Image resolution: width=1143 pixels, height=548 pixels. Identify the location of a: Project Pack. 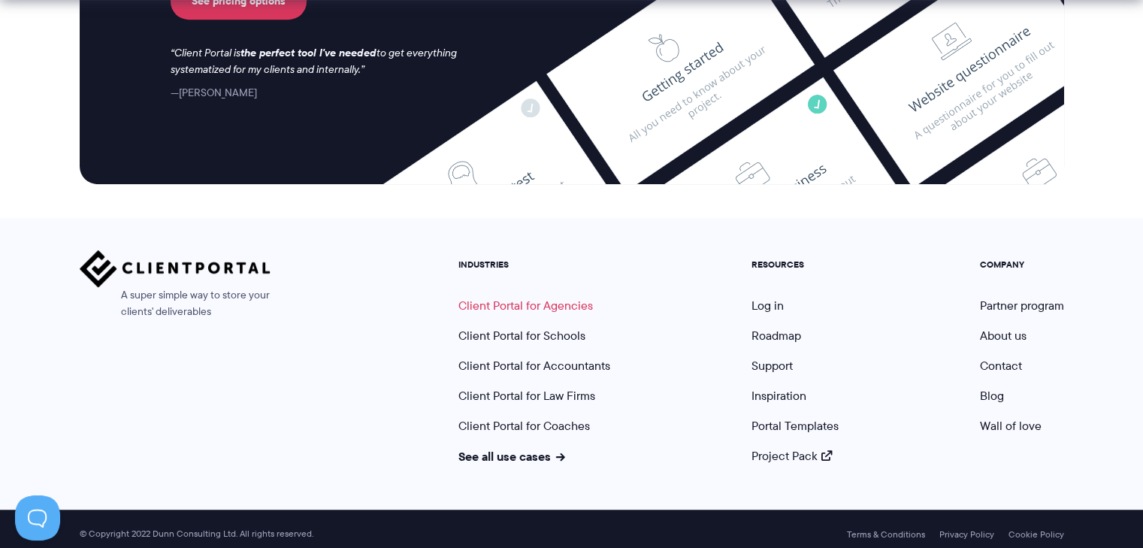
(792, 455).